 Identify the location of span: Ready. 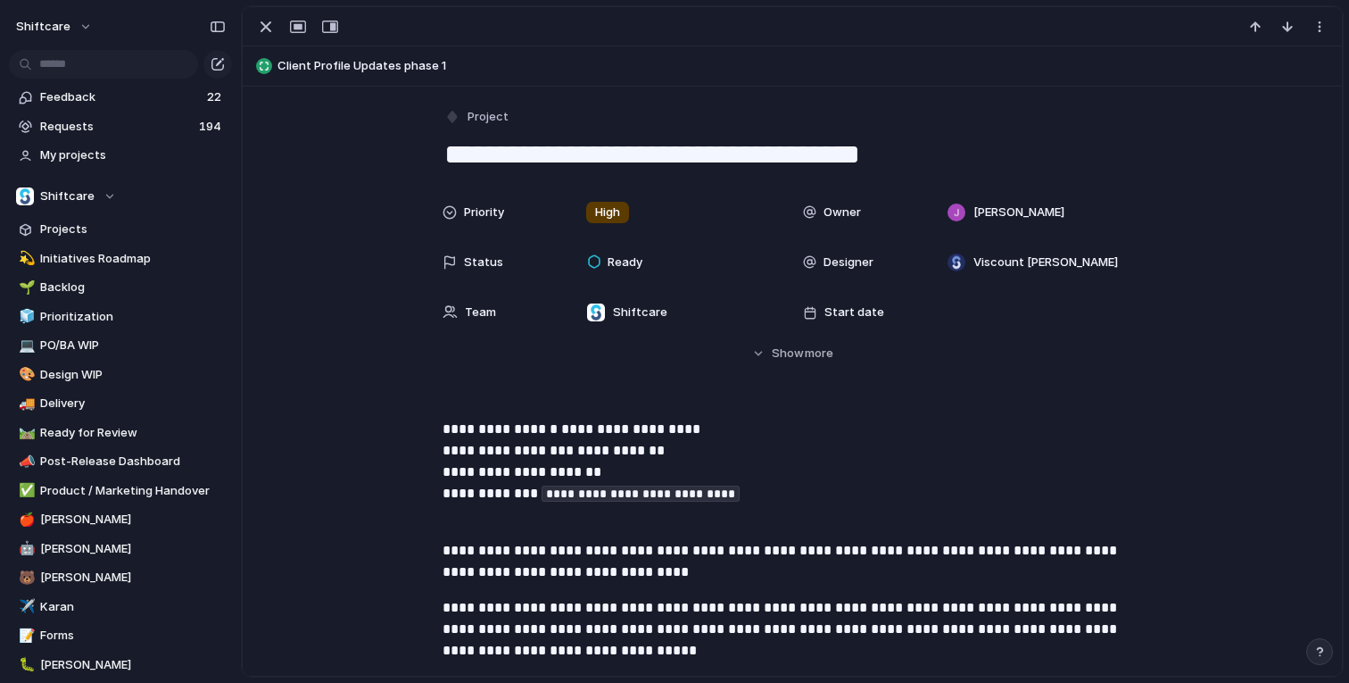
(625, 262).